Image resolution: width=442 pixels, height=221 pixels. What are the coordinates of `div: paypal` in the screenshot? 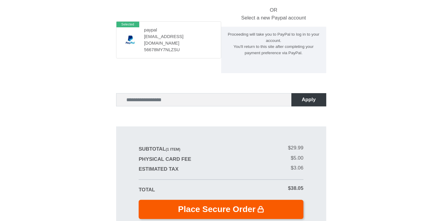 It's located at (180, 30).